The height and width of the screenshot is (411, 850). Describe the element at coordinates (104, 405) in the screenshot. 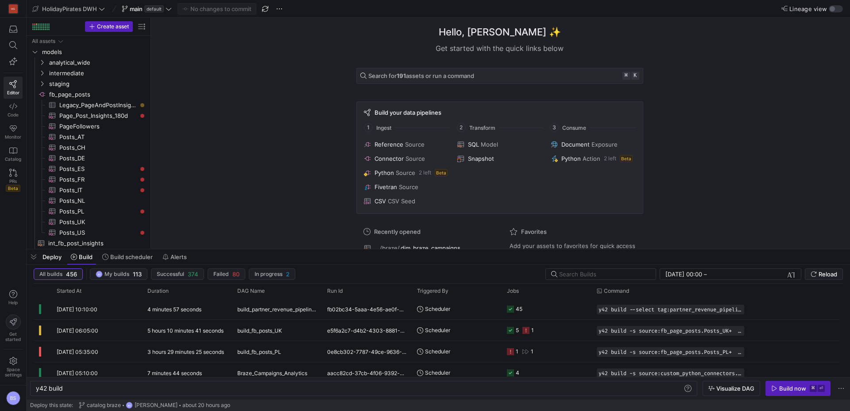

I see `span: catalog braze` at that location.